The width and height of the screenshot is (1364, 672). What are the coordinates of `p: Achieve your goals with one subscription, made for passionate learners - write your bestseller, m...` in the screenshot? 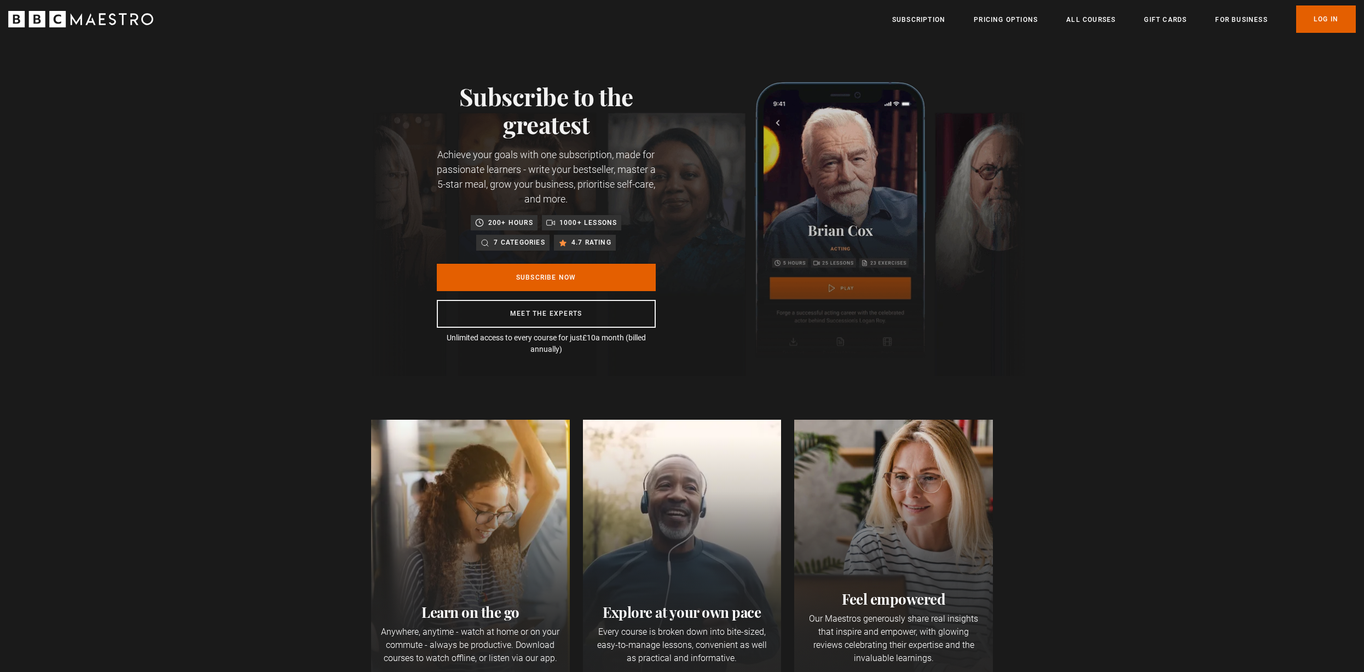 It's located at (546, 177).